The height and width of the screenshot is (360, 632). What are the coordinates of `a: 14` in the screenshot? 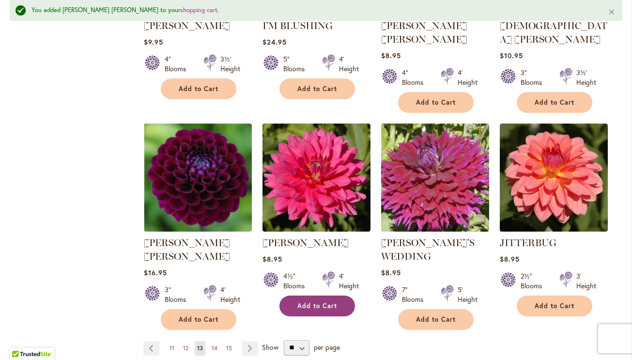 It's located at (214, 348).